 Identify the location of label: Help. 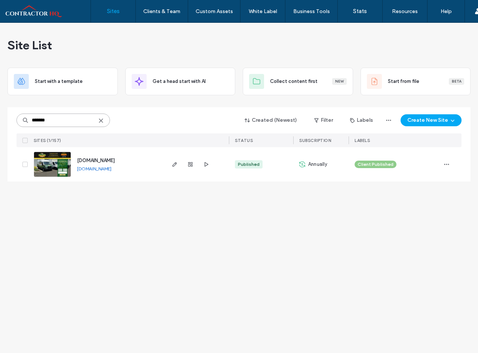
(446, 11).